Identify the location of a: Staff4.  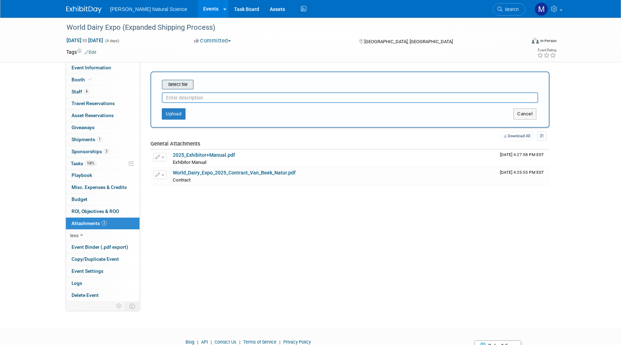
(103, 92).